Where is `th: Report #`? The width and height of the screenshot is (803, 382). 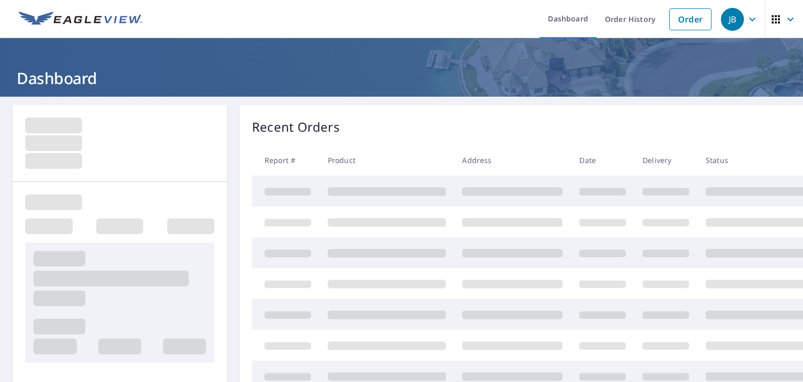
th: Report # is located at coordinates (285, 160).